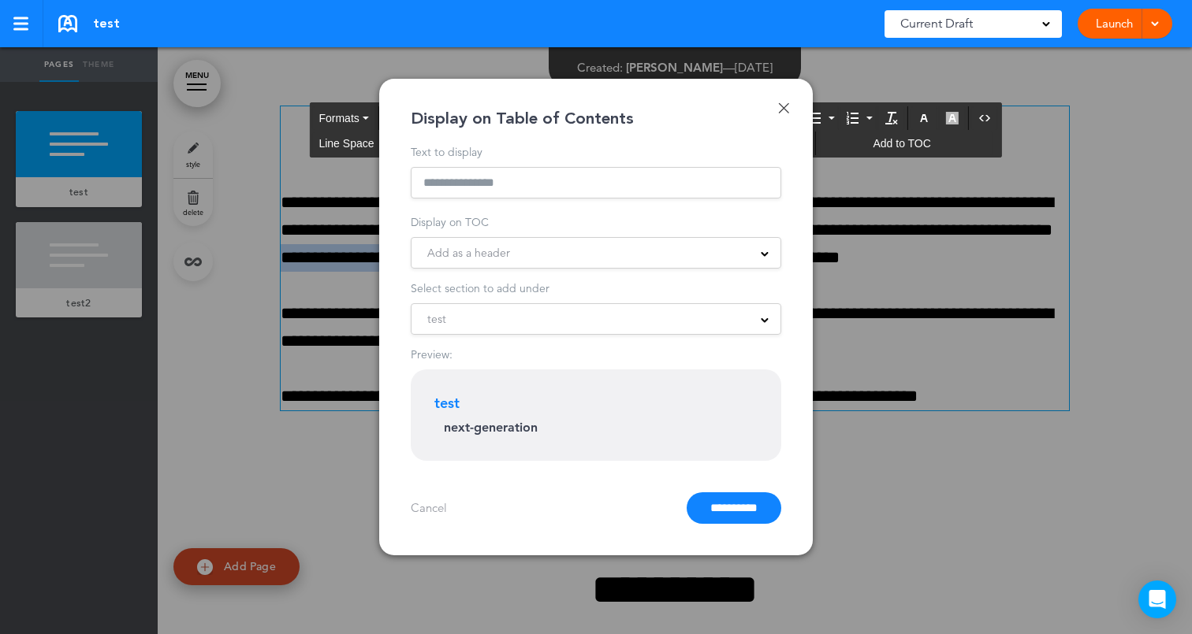  I want to click on a: Cancel, so click(429, 507).